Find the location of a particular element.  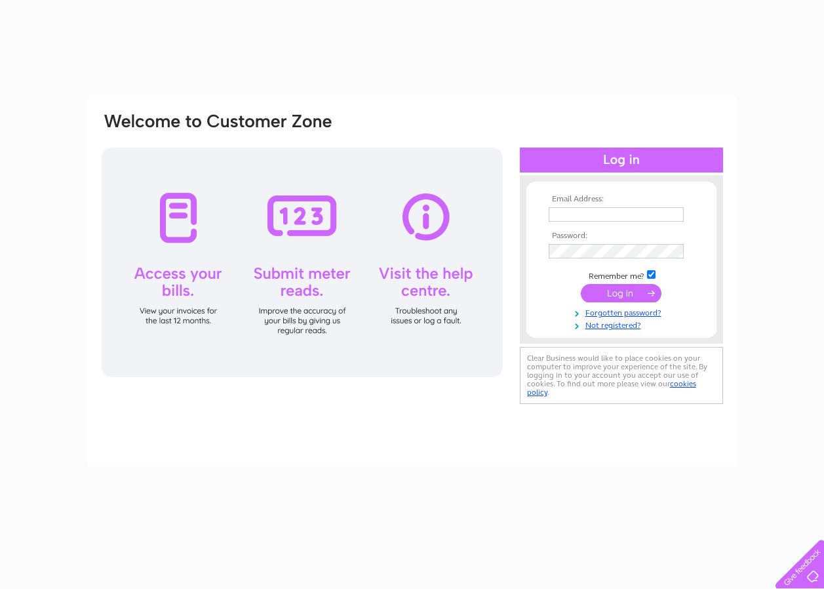

td: Remember me? is located at coordinates (622, 275).